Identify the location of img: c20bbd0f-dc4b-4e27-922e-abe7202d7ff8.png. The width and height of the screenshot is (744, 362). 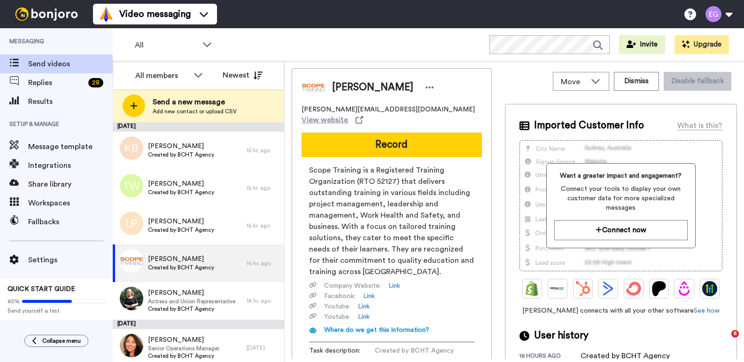
(132, 261).